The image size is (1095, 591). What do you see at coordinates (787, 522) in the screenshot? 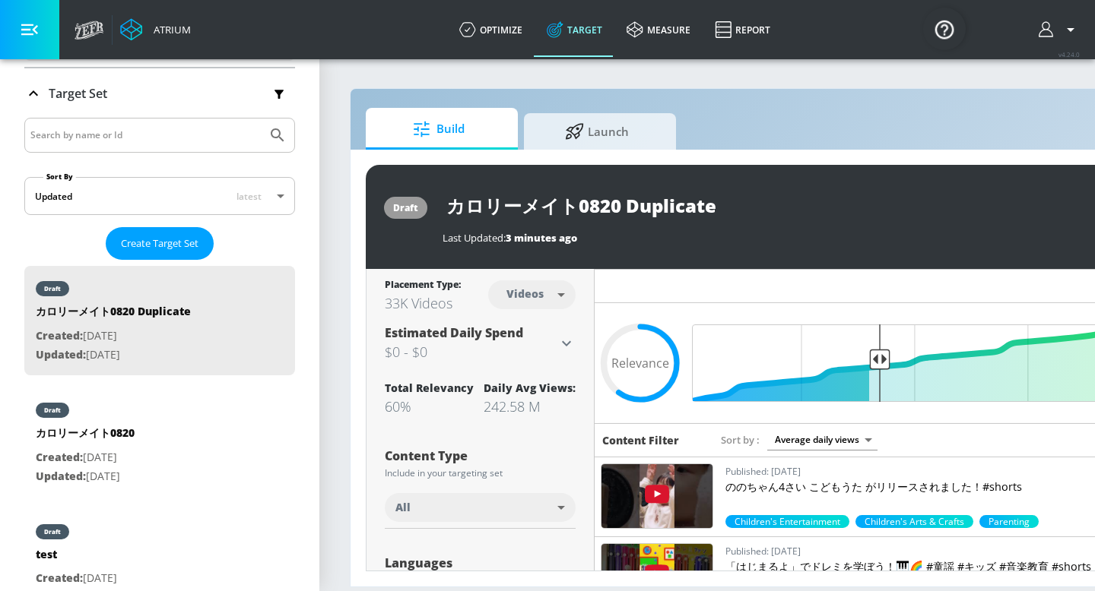
I see `span: Children's Entertainment` at bounding box center [787, 522].